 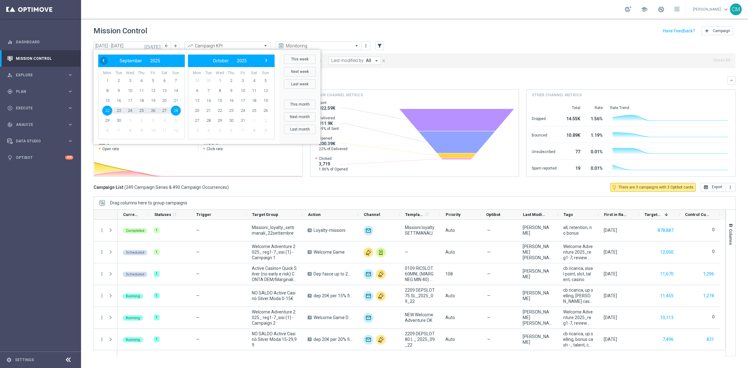 What do you see at coordinates (153, 111) in the screenshot?
I see `span: 26` at bounding box center [153, 111].